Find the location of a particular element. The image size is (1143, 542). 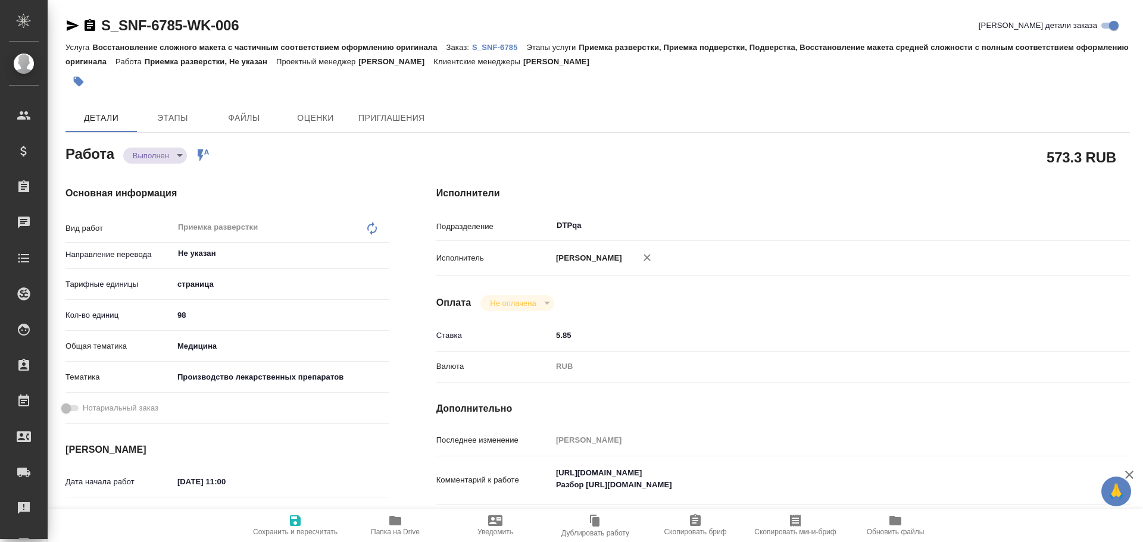

p: Услуга is located at coordinates (79, 47).